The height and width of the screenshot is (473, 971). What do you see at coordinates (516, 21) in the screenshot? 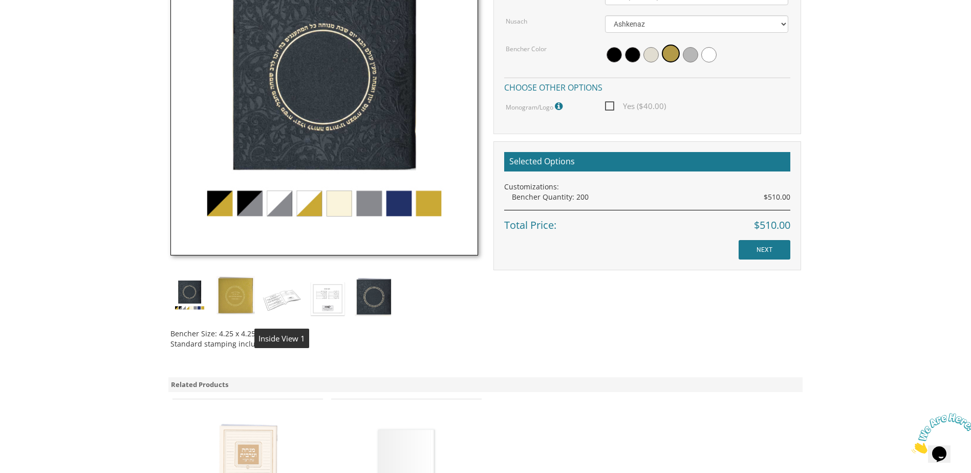
I see `label: Nusach` at bounding box center [516, 21].